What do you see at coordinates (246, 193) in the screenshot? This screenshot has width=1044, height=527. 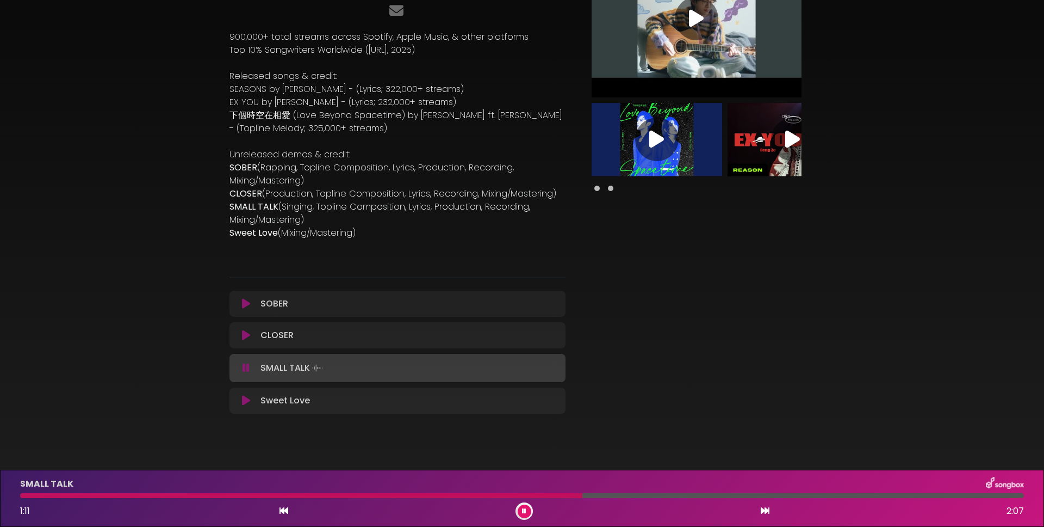 I see `strong: CLOSER` at bounding box center [246, 193].